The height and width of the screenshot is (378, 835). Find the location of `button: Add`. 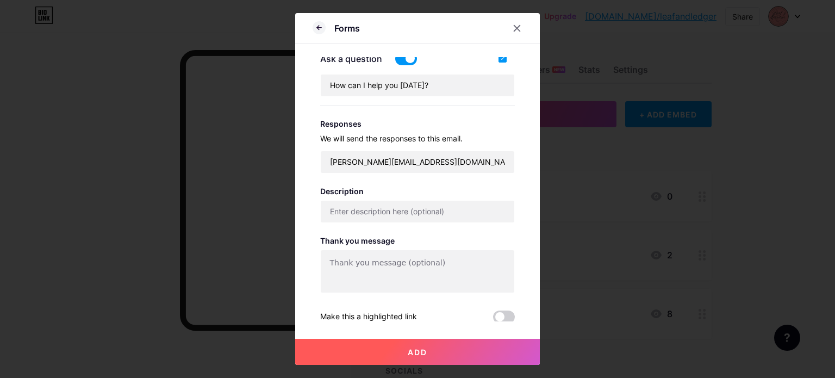

button: Add is located at coordinates (417, 352).